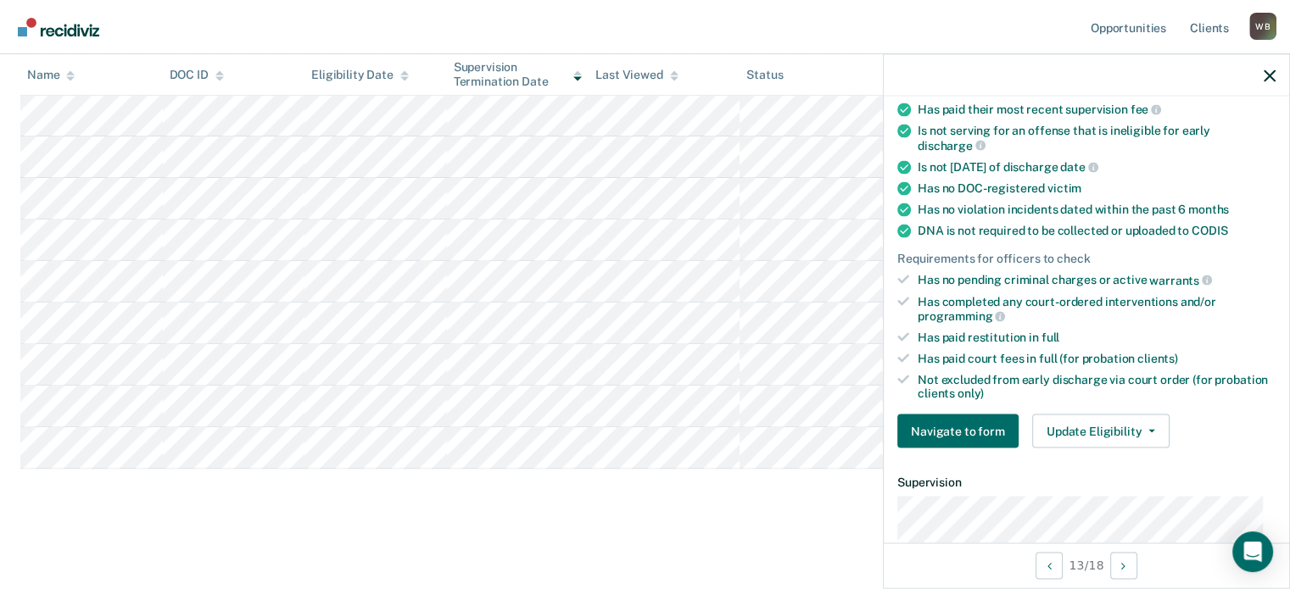 Image resolution: width=1290 pixels, height=589 pixels. Describe the element at coordinates (1097, 188) in the screenshot. I see `div: Has no DOC-registered` at that location.